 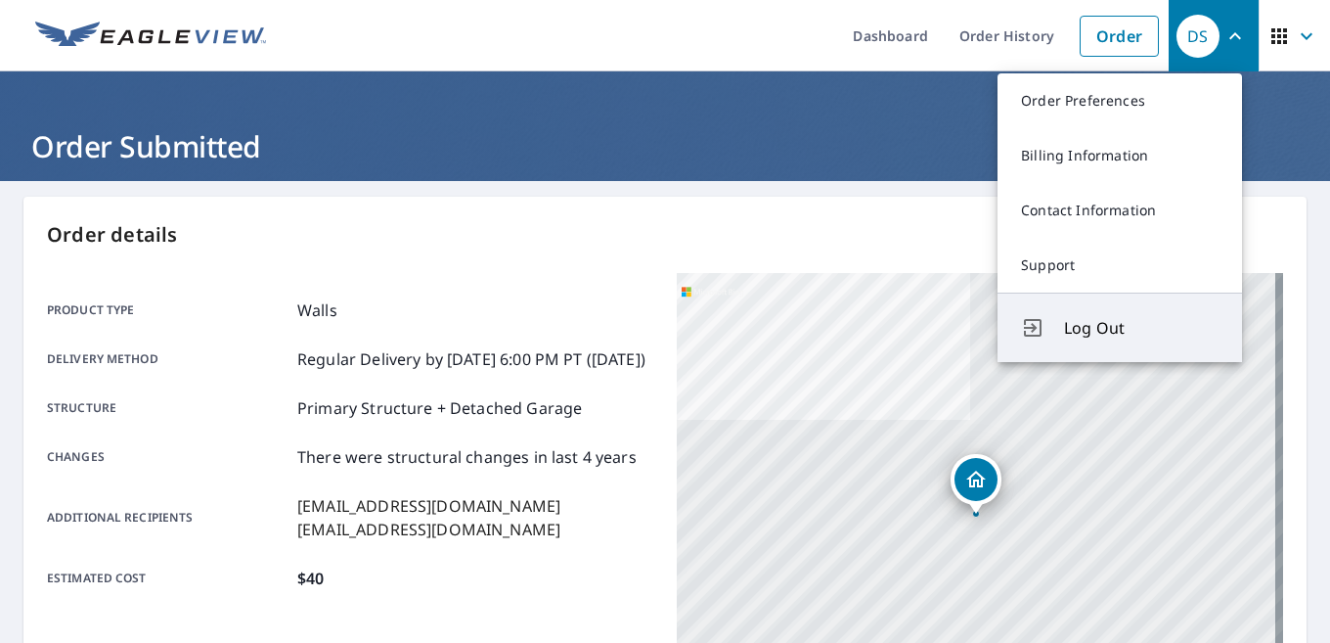 I want to click on p: Estimated cost, so click(x=168, y=578).